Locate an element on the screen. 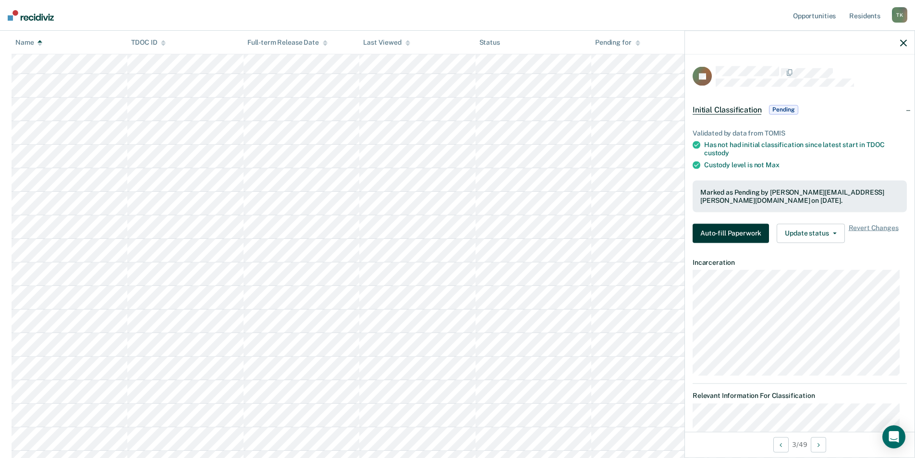  a: Navigate to form link is located at coordinates (733, 233).